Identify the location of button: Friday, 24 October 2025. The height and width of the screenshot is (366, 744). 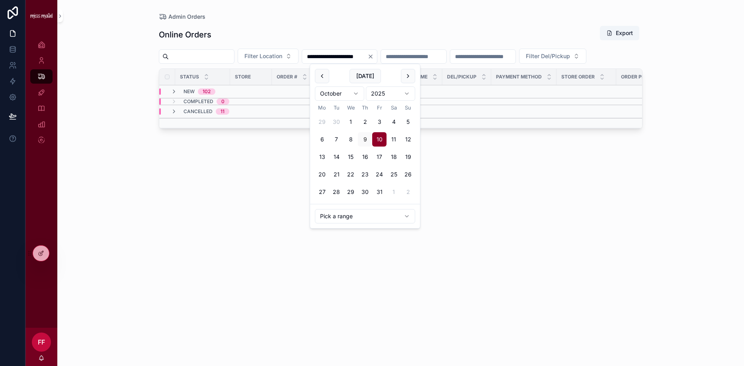
(379, 174).